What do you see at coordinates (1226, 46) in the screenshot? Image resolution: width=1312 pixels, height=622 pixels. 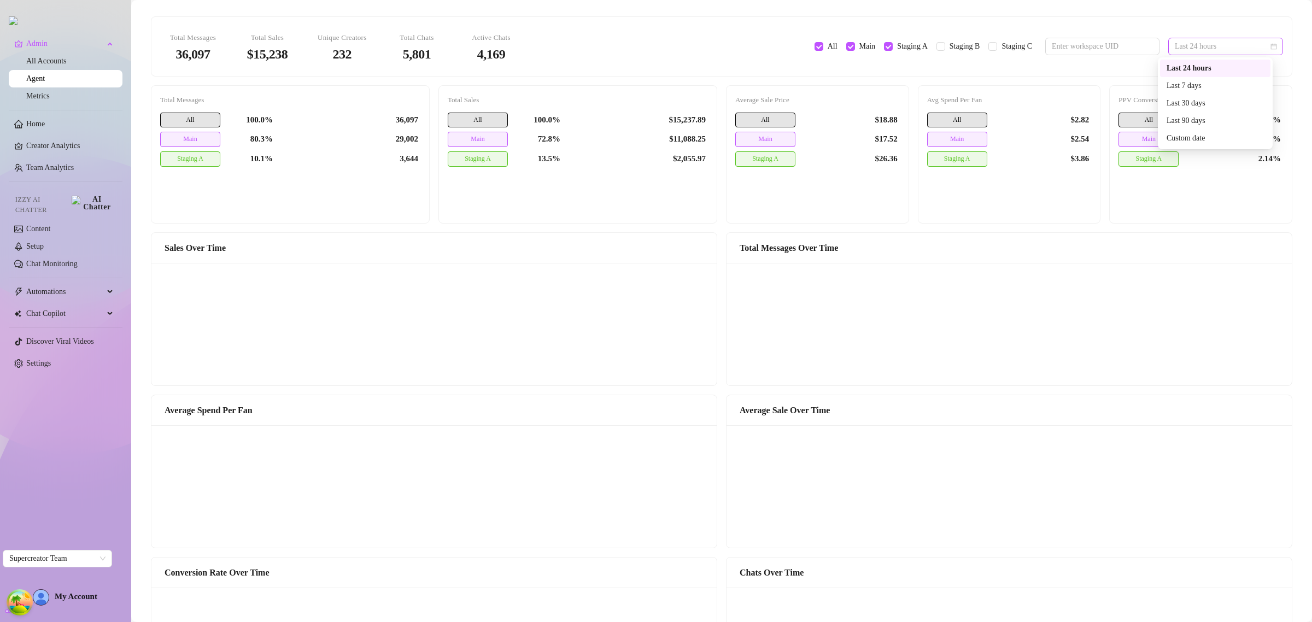 I see `span: Last 24 hours` at bounding box center [1226, 46].